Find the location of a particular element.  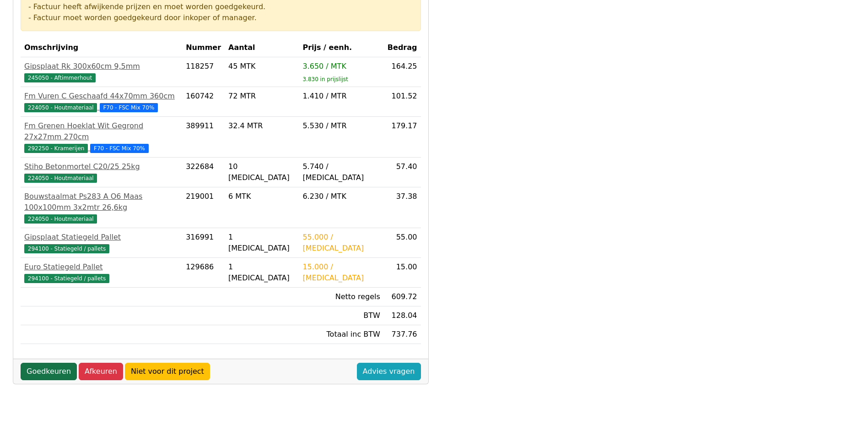

div: 6 MTK is located at coordinates (262, 196).